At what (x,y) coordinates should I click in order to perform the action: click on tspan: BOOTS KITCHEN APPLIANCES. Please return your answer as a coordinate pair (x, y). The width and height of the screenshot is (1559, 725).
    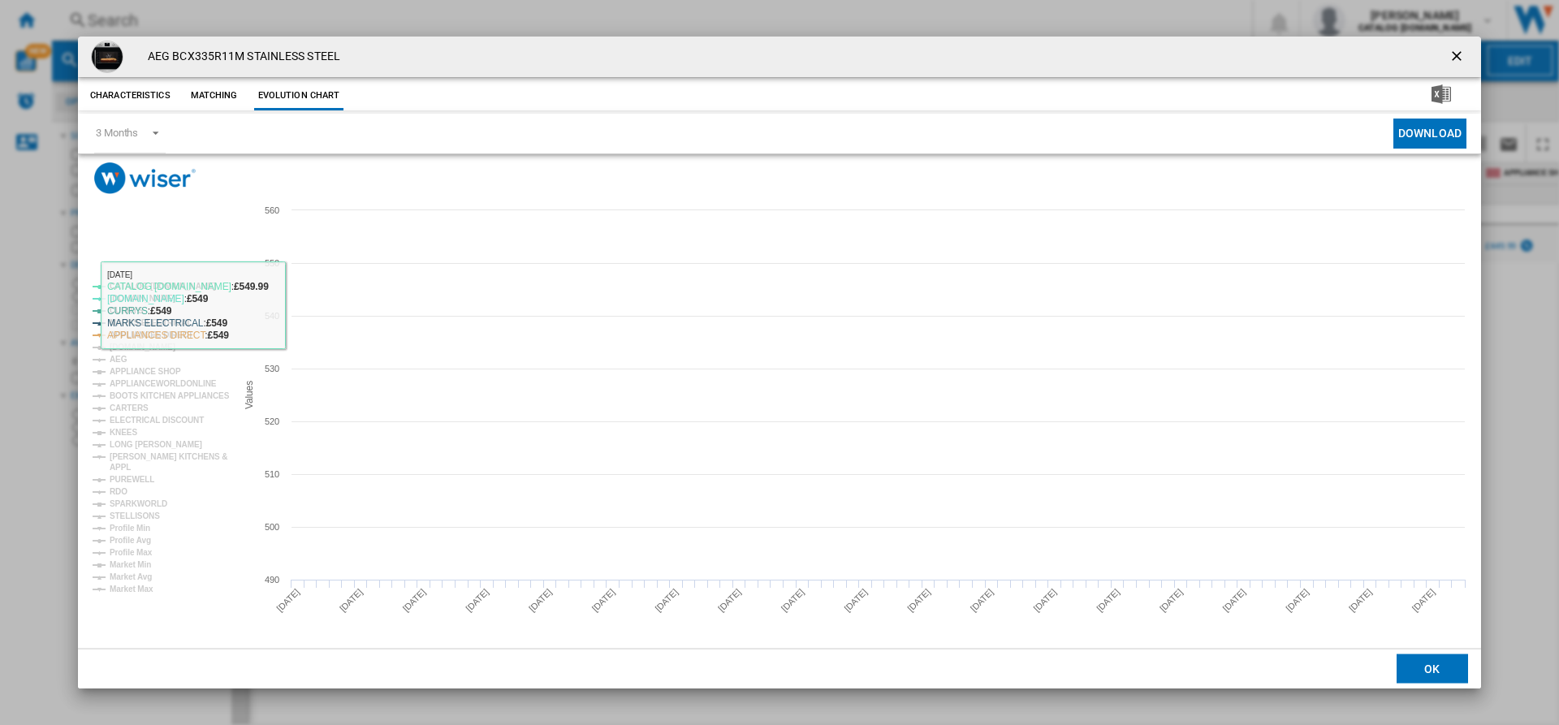
    Looking at the image, I should click on (170, 395).